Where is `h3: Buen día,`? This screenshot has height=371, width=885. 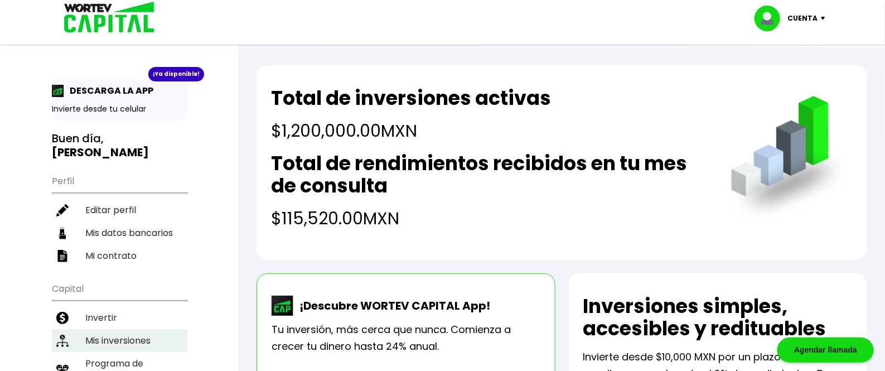 h3: Buen día, is located at coordinates (119, 146).